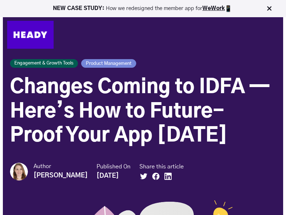  What do you see at coordinates (79, 8) in the screenshot?
I see `strong: NEW CASE STUDY:` at bounding box center [79, 8].